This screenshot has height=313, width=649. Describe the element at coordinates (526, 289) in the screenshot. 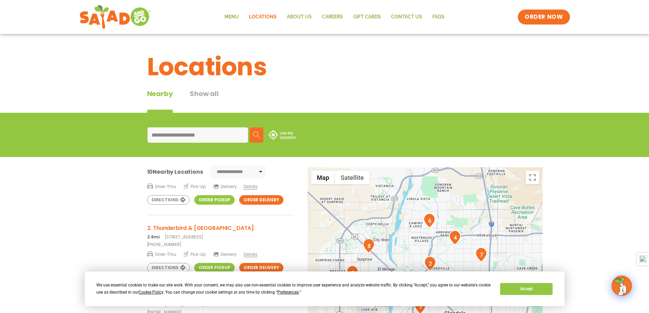

I see `button: Accept` at that location.